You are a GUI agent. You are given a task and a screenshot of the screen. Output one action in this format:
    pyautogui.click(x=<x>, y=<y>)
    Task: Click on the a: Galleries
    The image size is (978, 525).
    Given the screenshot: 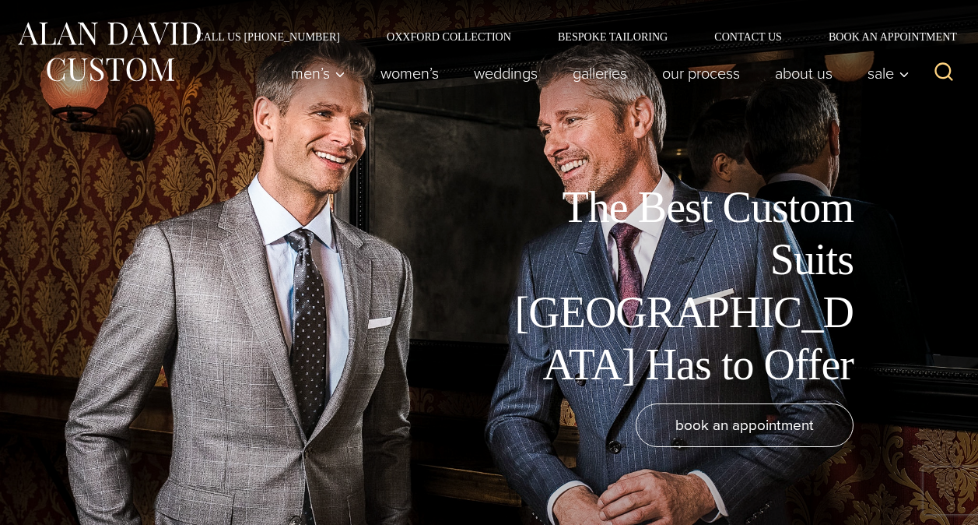 What is the action you would take?
    pyautogui.click(x=600, y=73)
    